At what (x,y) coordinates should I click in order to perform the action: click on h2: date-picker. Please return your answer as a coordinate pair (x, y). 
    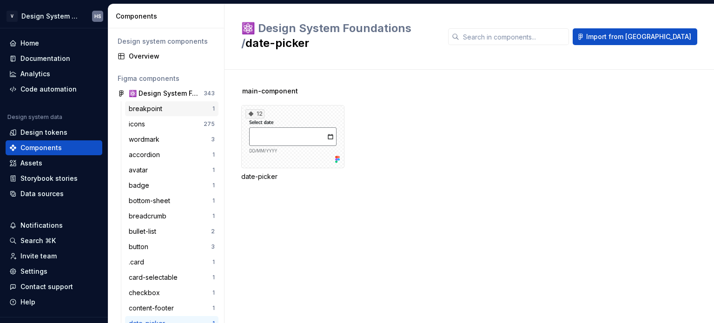
    Looking at the image, I should click on (339, 36).